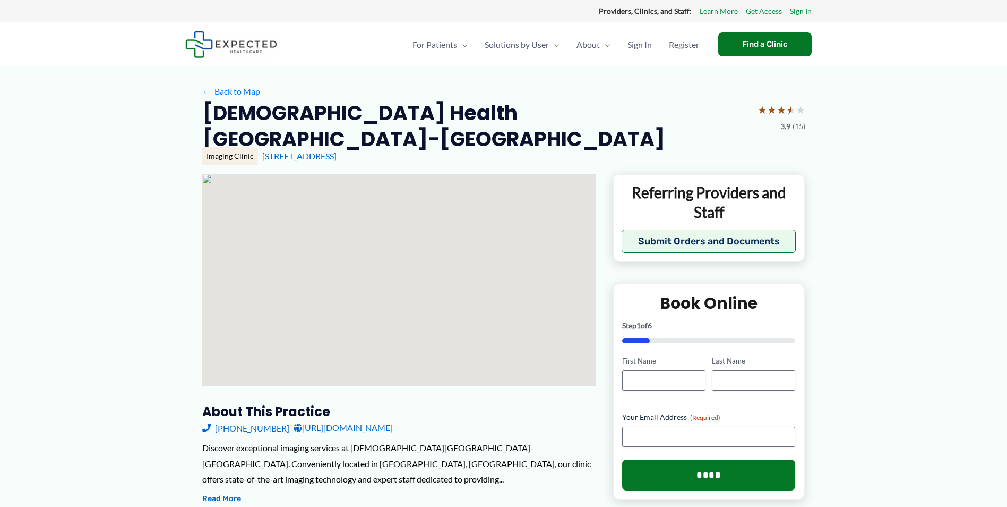  Describe the element at coordinates (719, 11) in the screenshot. I see `a: Learn More` at that location.